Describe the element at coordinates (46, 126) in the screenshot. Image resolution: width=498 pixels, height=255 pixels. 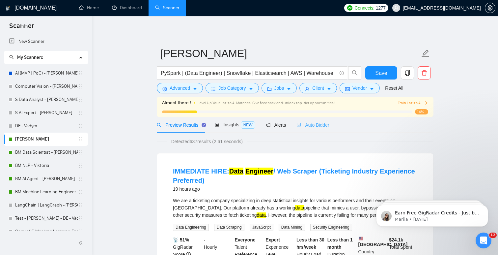
I see `a: DE - Vadym` at that location.